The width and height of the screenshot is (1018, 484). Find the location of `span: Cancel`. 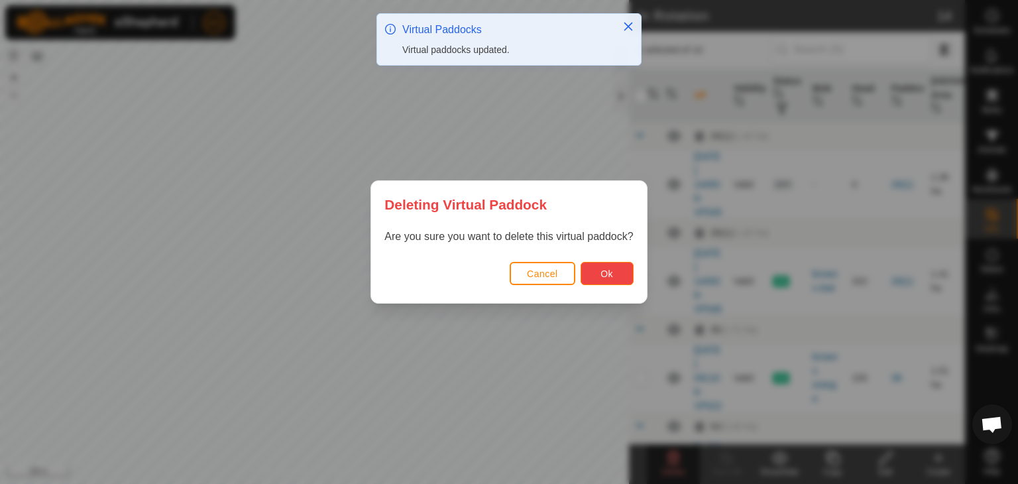

span: Cancel is located at coordinates (542, 274).